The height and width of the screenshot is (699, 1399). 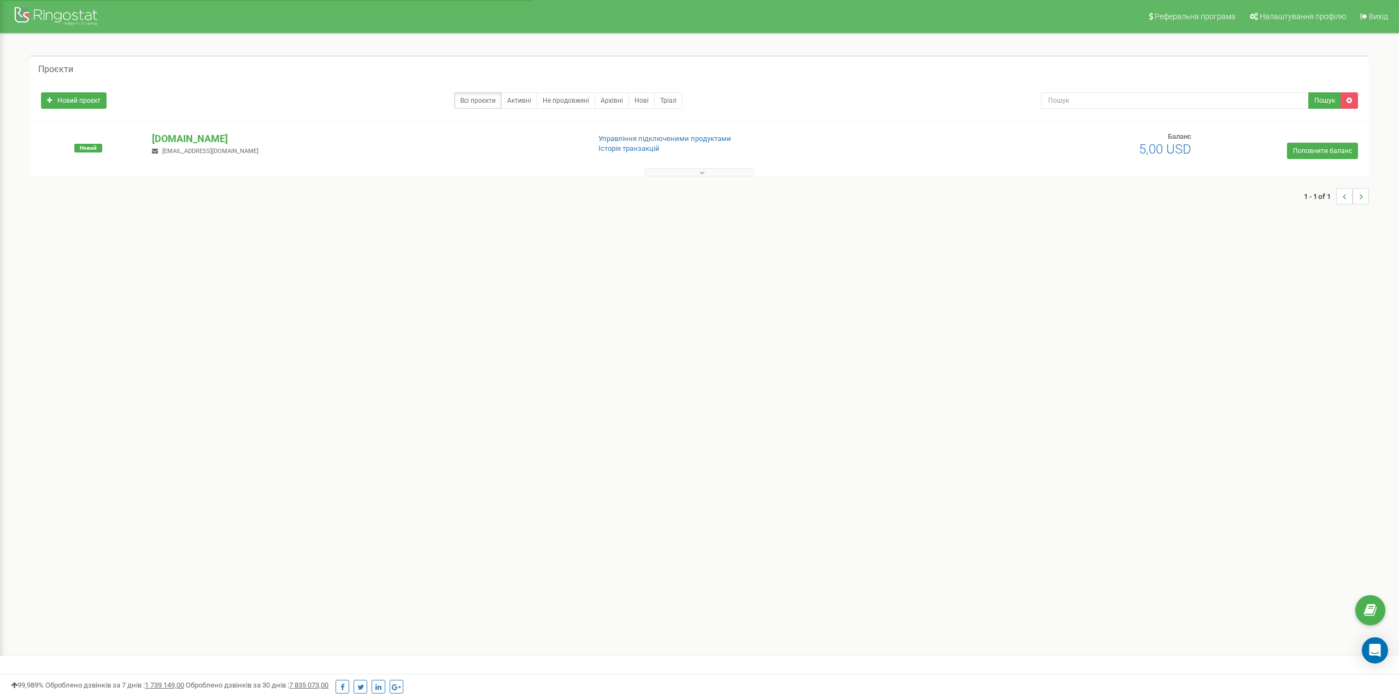 I want to click on input: Пошук, so click(x=1175, y=101).